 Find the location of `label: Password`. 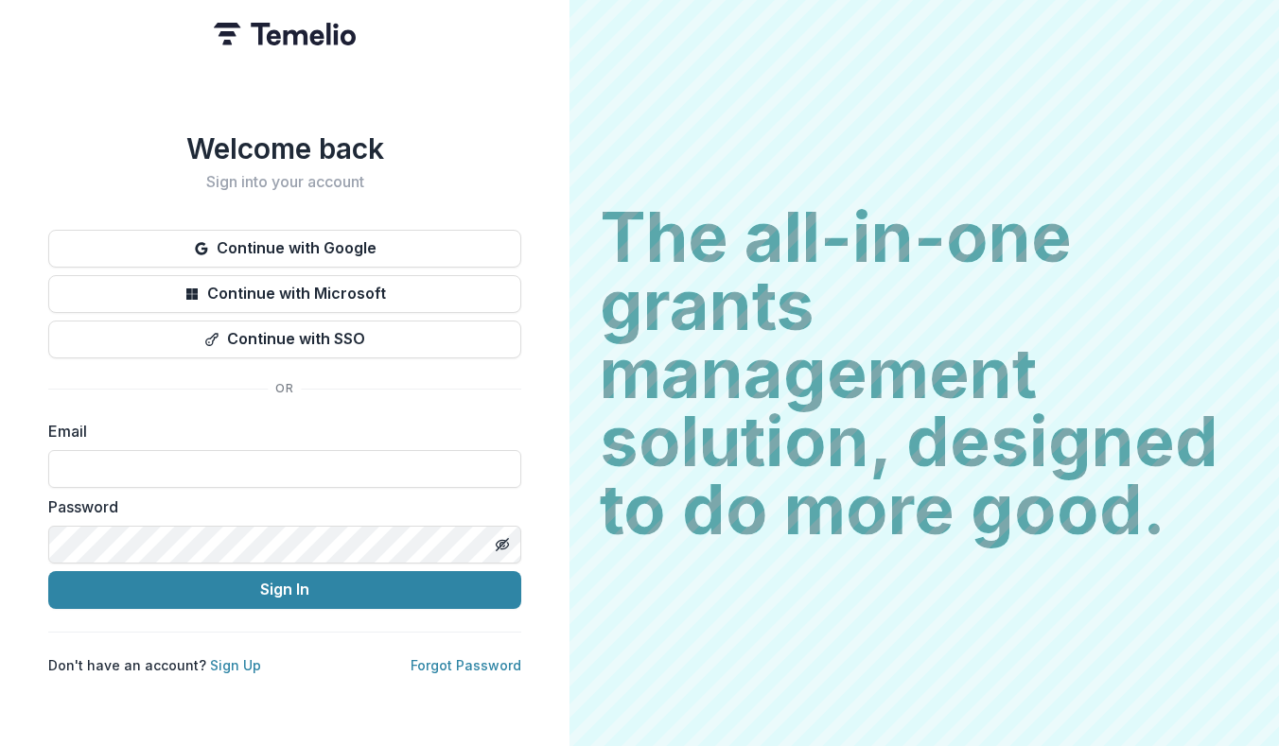

label: Password is located at coordinates (279, 507).